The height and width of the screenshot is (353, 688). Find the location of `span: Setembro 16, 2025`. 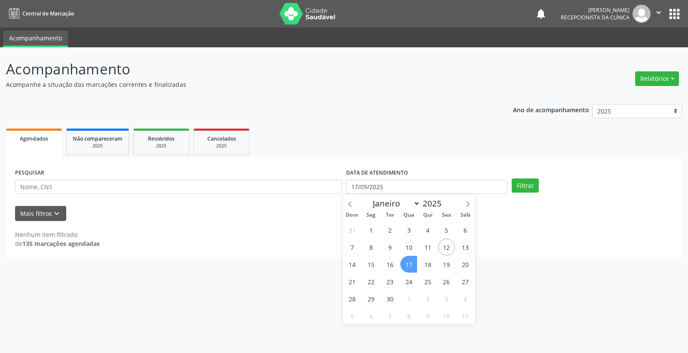

span: Setembro 16, 2025 is located at coordinates (390, 264).